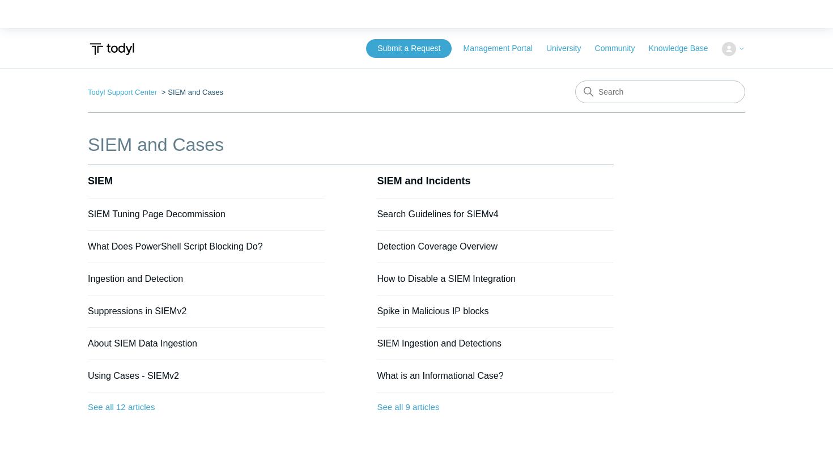 This screenshot has height=452, width=833. What do you see at coordinates (437, 246) in the screenshot?
I see `a: Detection Coverage Overview` at bounding box center [437, 246].